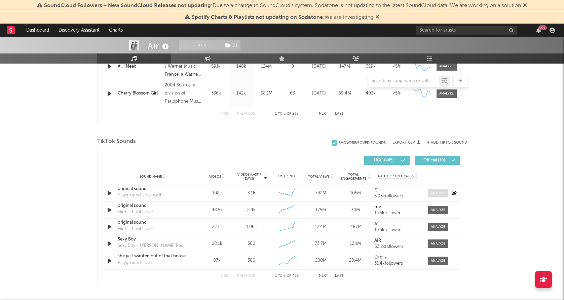 Image resolution: width=564 pixels, height=300 pixels. What do you see at coordinates (151, 176) in the screenshot?
I see `span: Sound Name` at bounding box center [151, 176].